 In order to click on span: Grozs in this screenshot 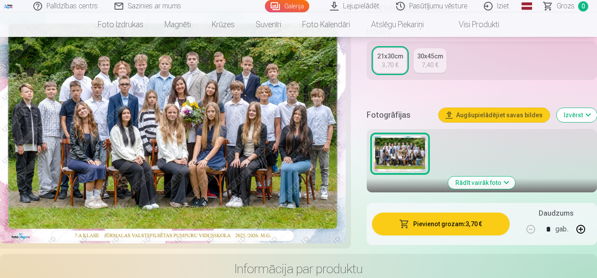, I will do `click(566, 6)`.